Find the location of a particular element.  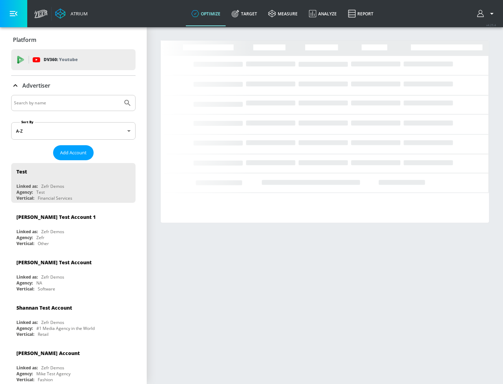

div: Zefr is located at coordinates (40, 237).